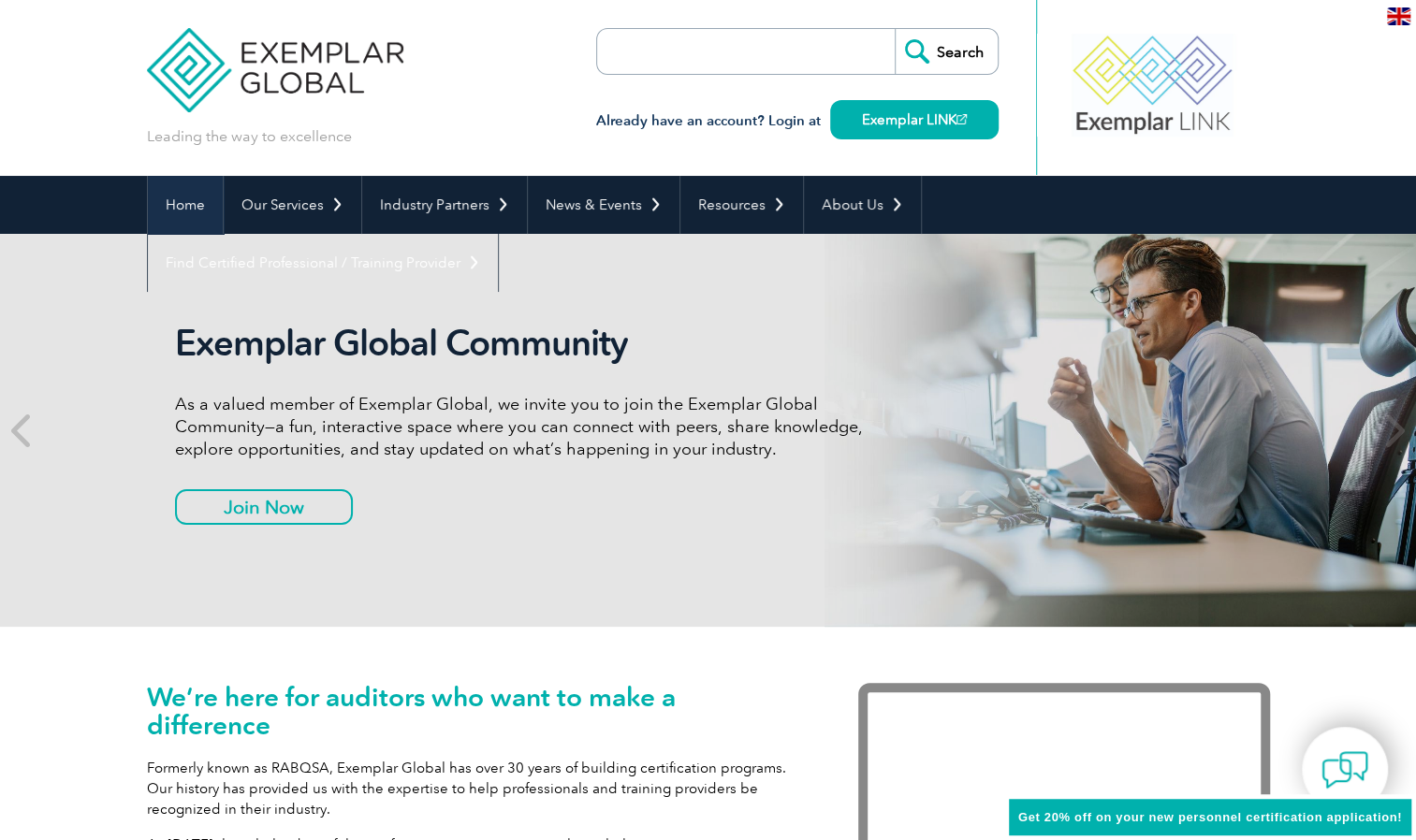 The height and width of the screenshot is (840, 1416). I want to click on a: News & Events, so click(603, 205).